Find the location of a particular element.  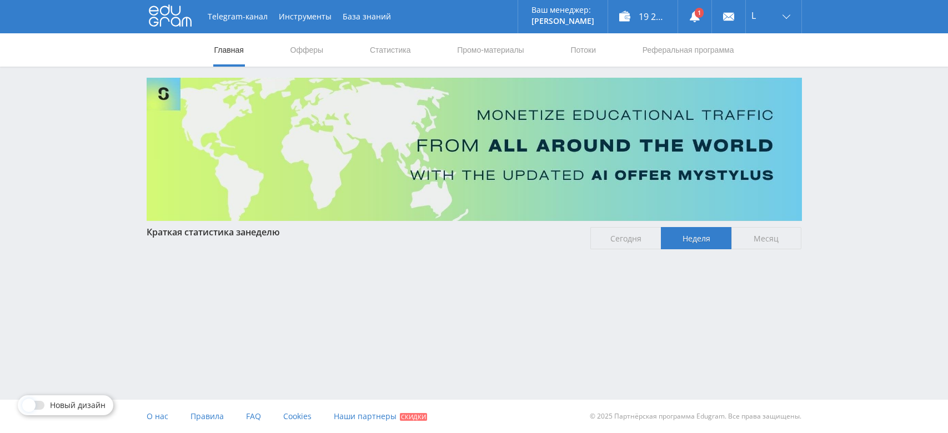

span: О нас is located at coordinates (157, 416).